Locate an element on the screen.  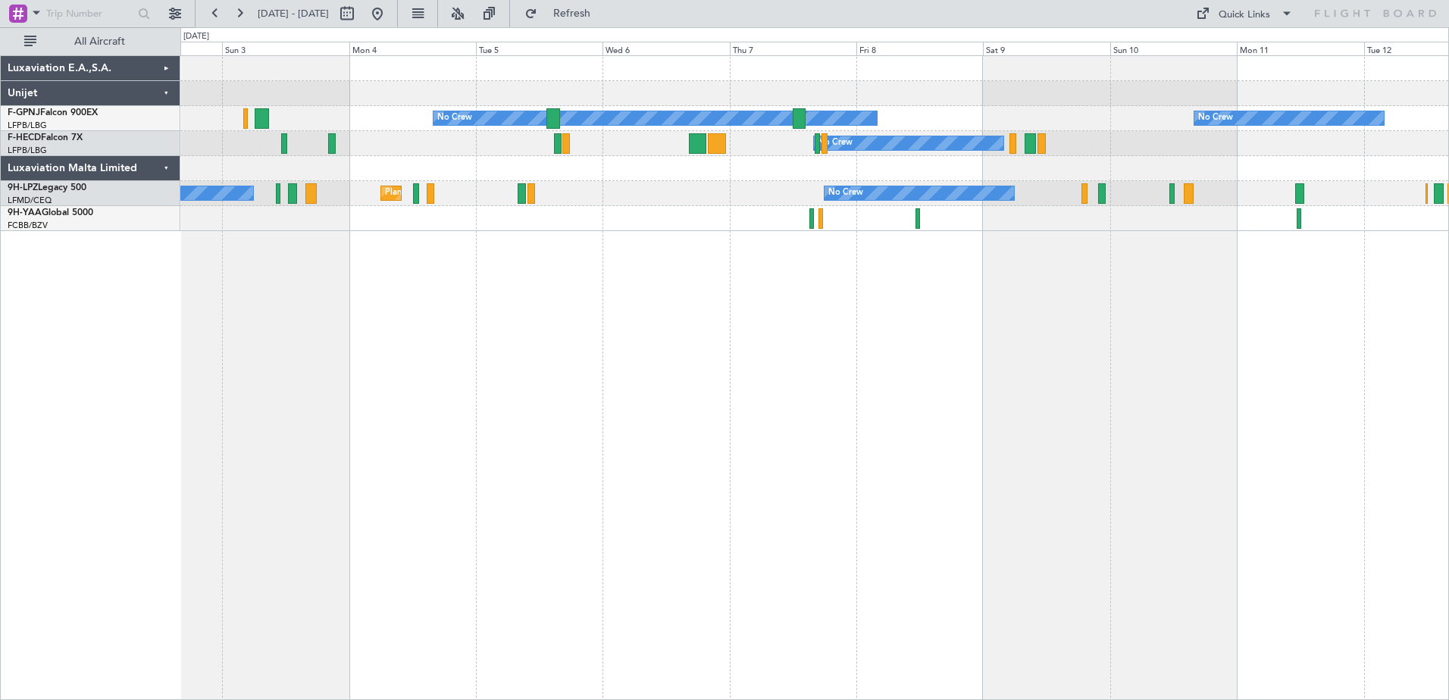
div: Tue 5 is located at coordinates (539, 48).